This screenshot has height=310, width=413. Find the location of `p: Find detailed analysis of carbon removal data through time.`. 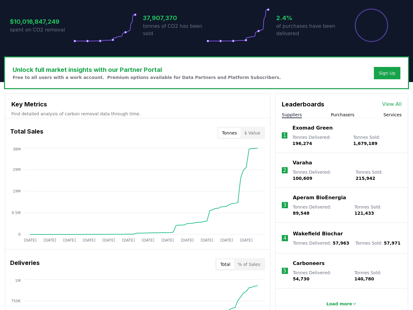

p: Find detailed analysis of carbon removal data through time. is located at coordinates (138, 114).